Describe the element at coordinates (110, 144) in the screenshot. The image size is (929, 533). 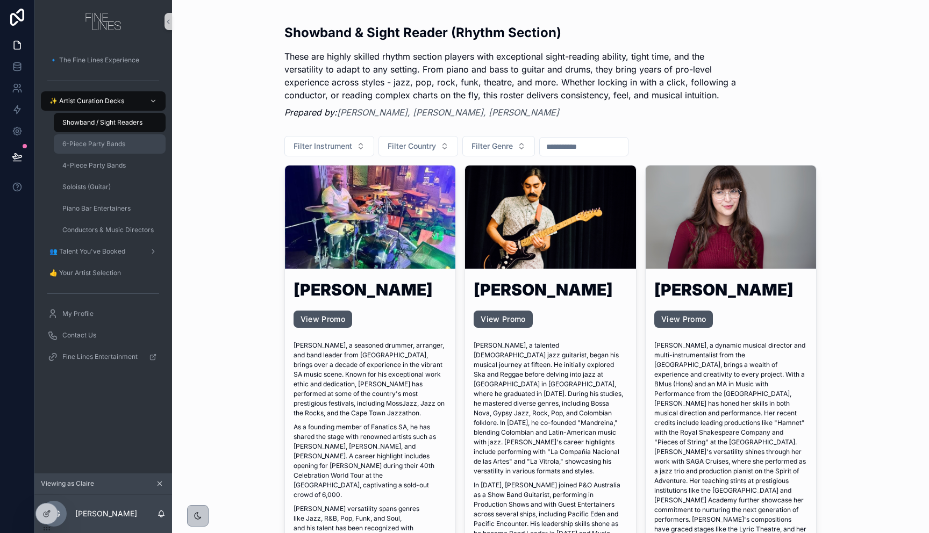
I see `a: 6-Piece Party Bands` at that location.